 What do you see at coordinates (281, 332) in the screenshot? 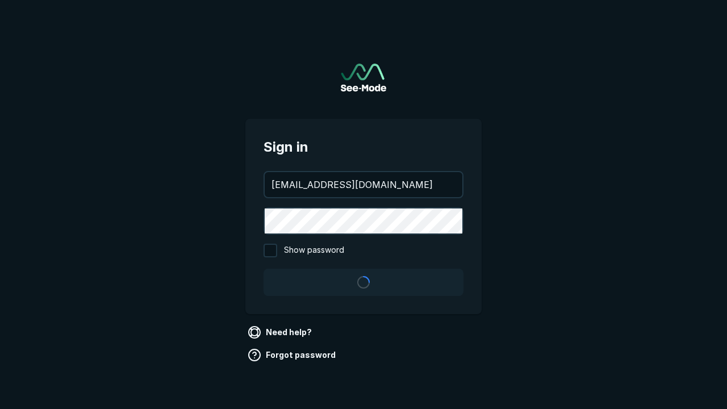
I see `a: Need help?` at bounding box center [281, 332].